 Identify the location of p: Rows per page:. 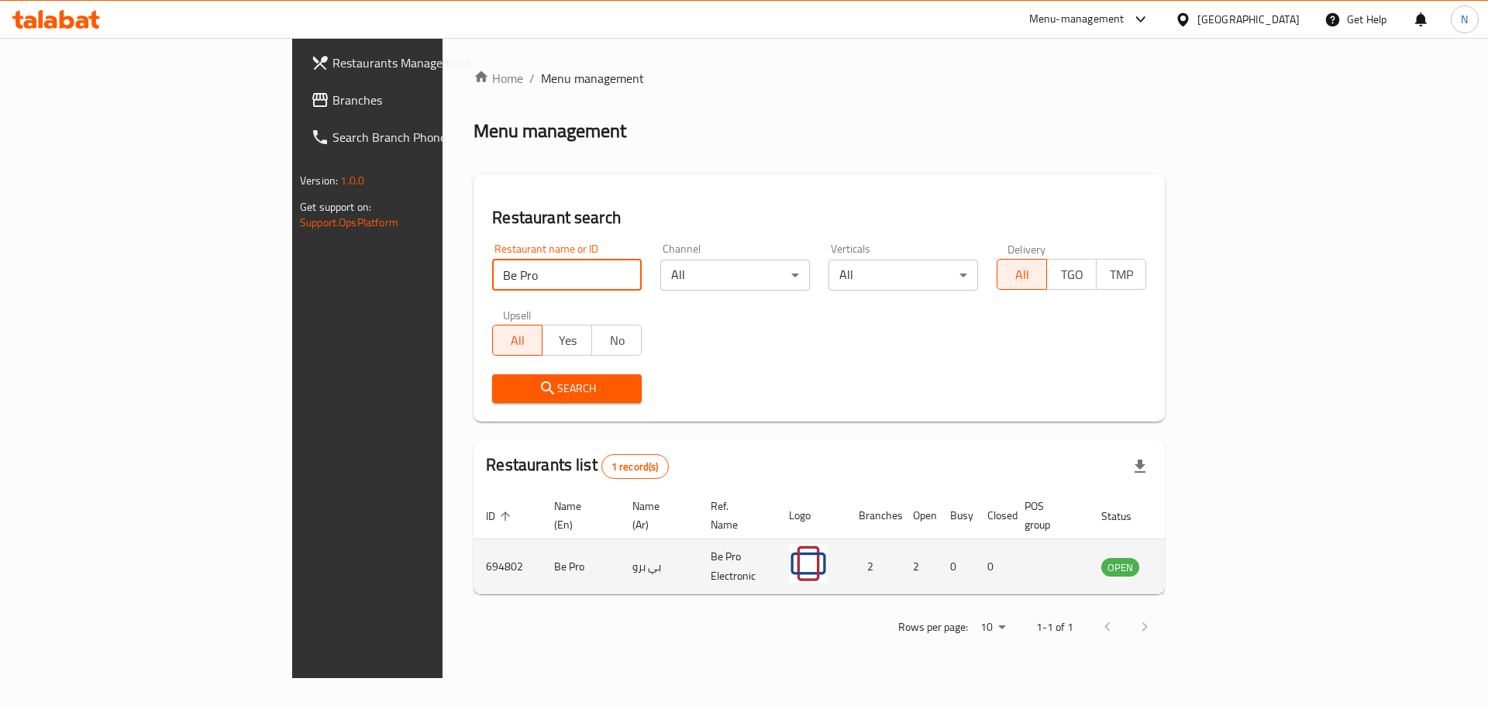
(933, 627).